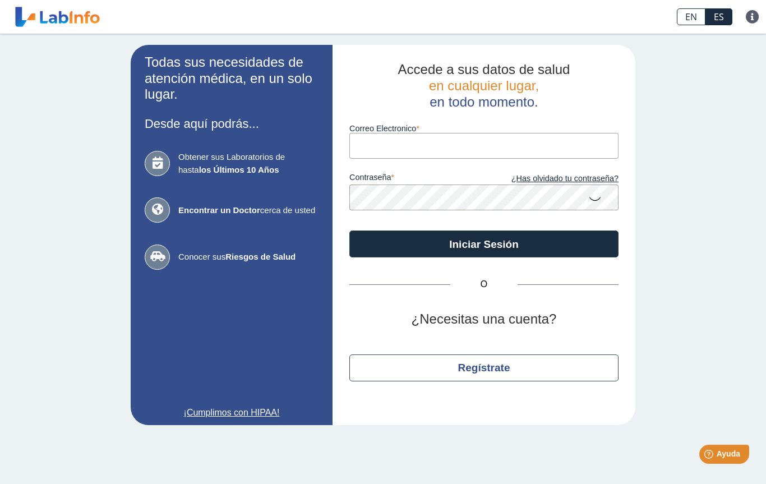  I want to click on b: Riesgos de Salud, so click(260, 256).